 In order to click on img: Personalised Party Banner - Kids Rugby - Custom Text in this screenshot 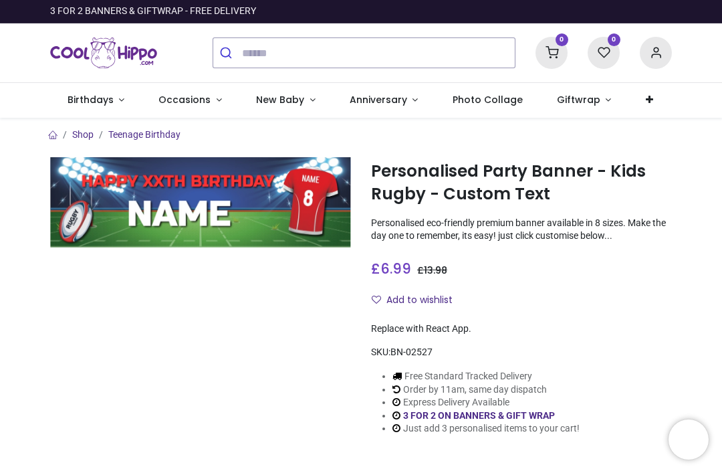, I will do `click(201, 202)`.